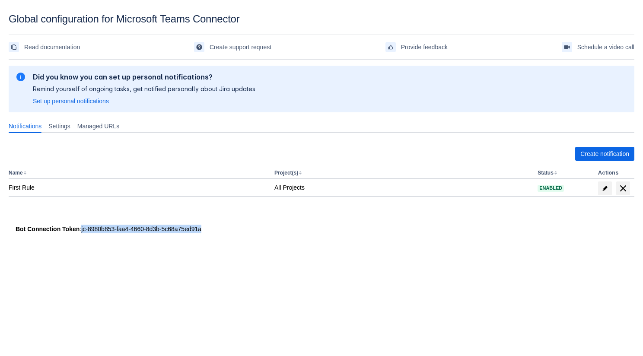 The width and height of the screenshot is (643, 356). I want to click on a: Create support request, so click(232, 47).